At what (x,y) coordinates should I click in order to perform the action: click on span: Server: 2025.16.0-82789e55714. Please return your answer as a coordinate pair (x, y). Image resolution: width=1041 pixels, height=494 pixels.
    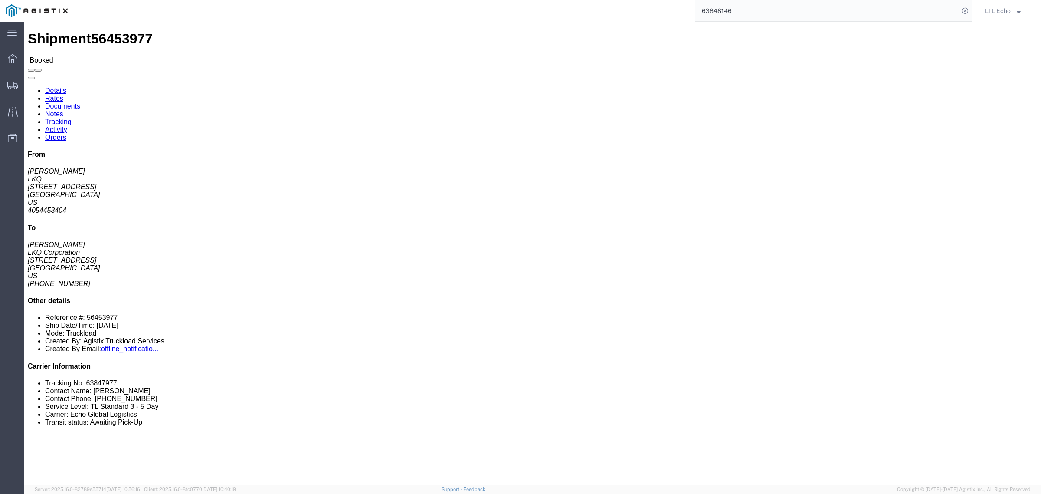
    Looking at the image, I should click on (87, 489).